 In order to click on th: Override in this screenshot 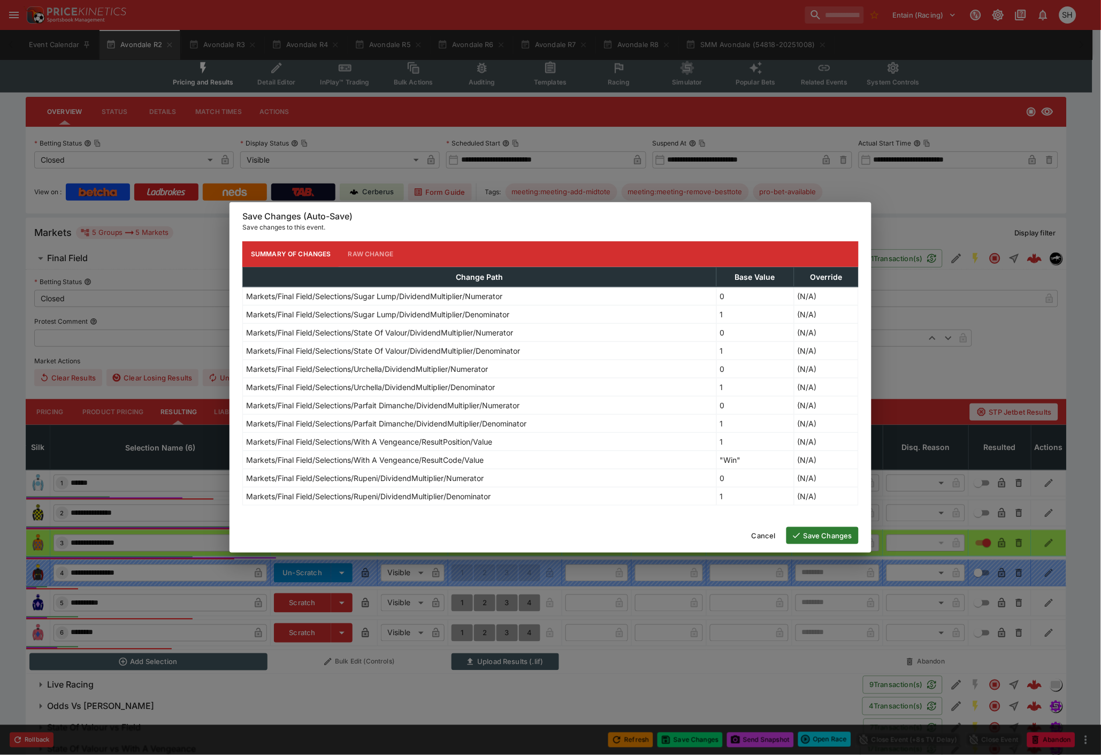, I will do `click(826, 277)`.